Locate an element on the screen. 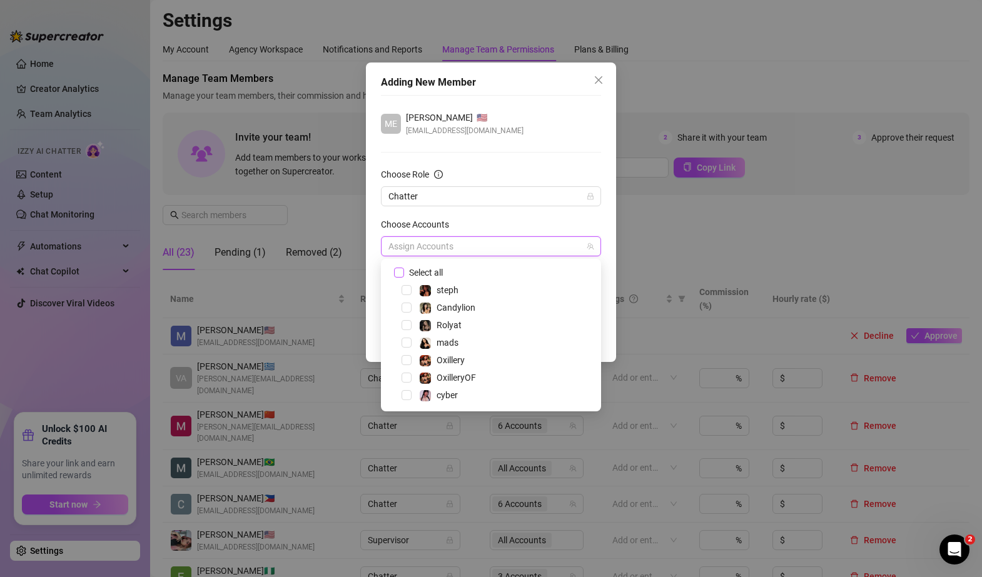  img: Oxillery is located at coordinates (425, 361).